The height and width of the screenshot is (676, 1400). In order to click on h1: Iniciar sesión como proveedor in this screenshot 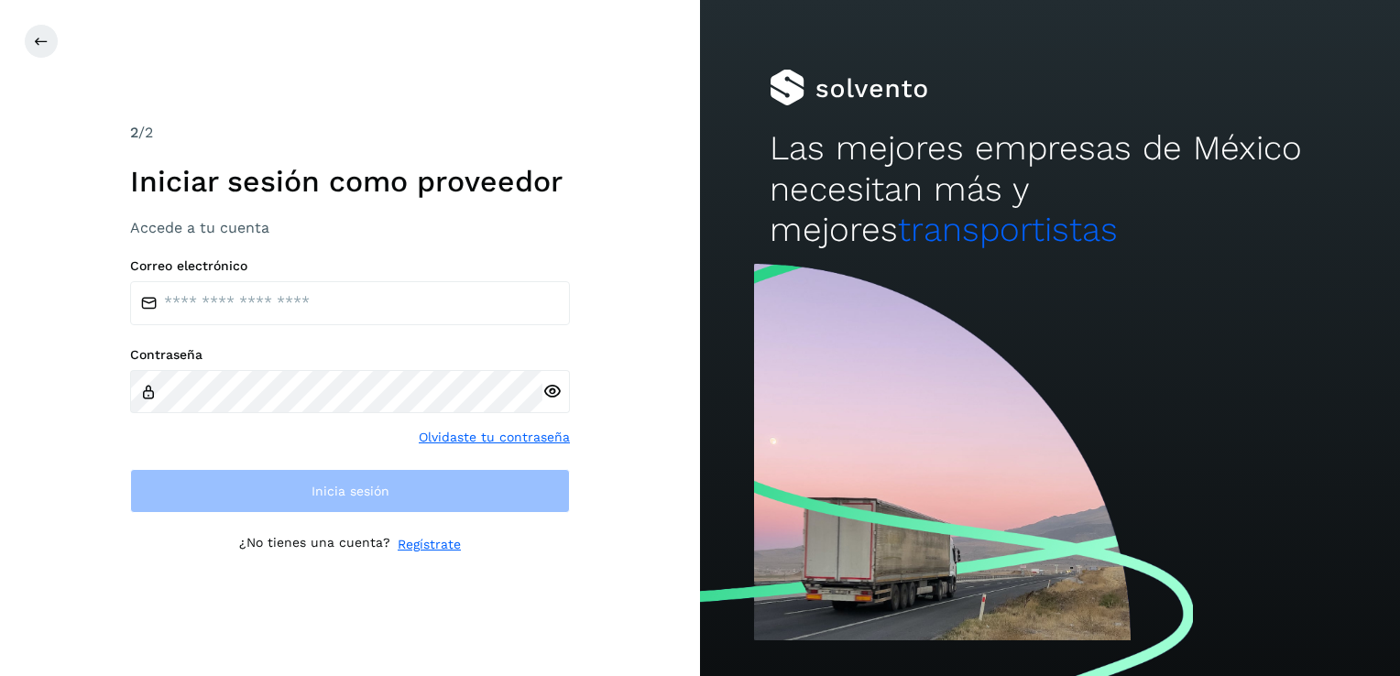, I will do `click(350, 181)`.